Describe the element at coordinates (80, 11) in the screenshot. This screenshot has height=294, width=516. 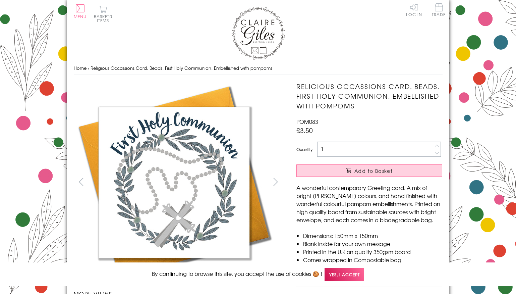
I see `button: Menu` at that location.